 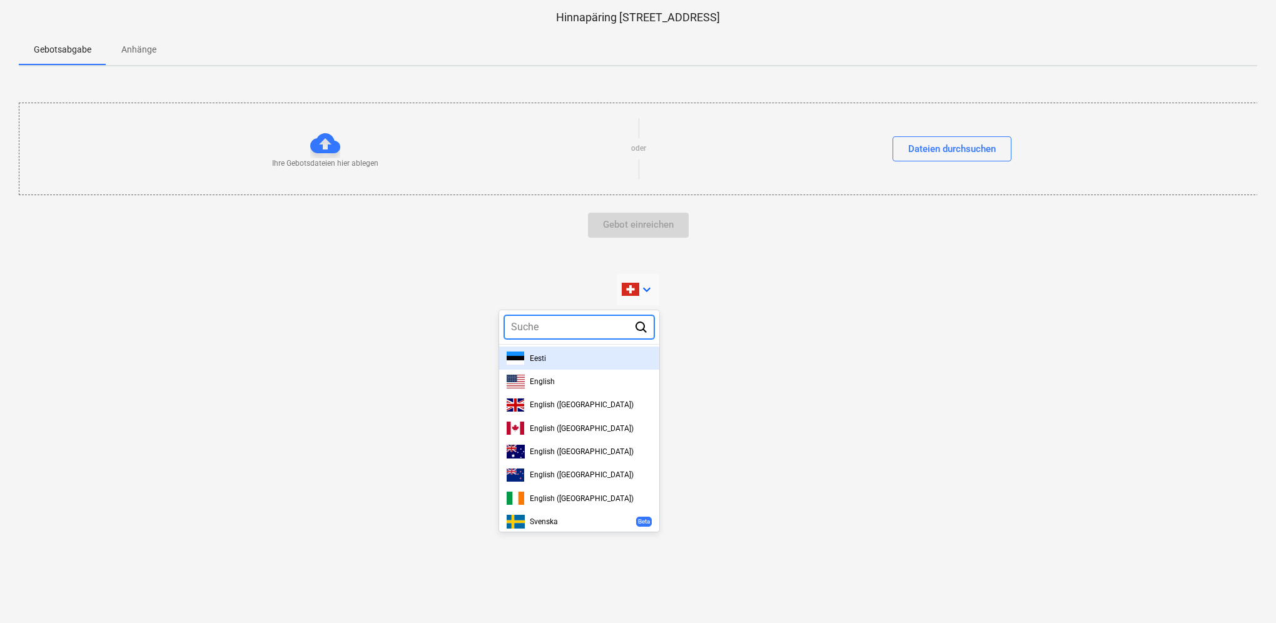 I want to click on span: English, so click(x=542, y=382).